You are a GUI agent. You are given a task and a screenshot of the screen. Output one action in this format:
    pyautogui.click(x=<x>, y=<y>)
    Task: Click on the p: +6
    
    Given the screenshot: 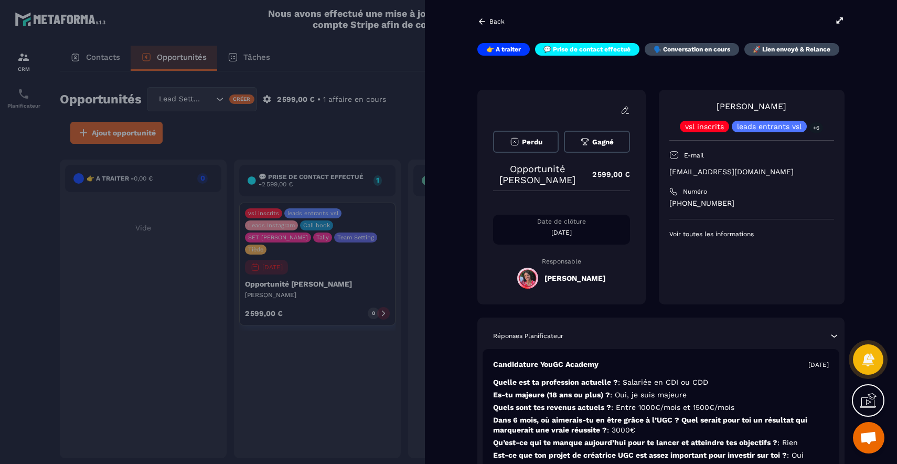 What is the action you would take?
    pyautogui.click(x=816, y=127)
    